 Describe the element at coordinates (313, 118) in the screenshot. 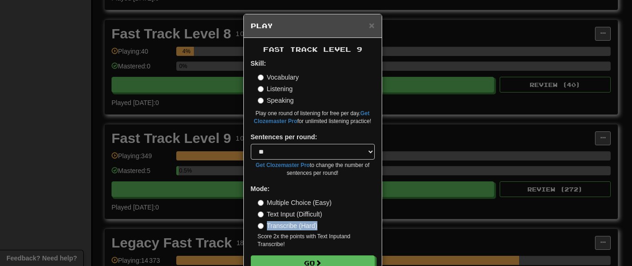

I see `small: Play one round of listening for free per day. for unlimited listening practice!` at that location.